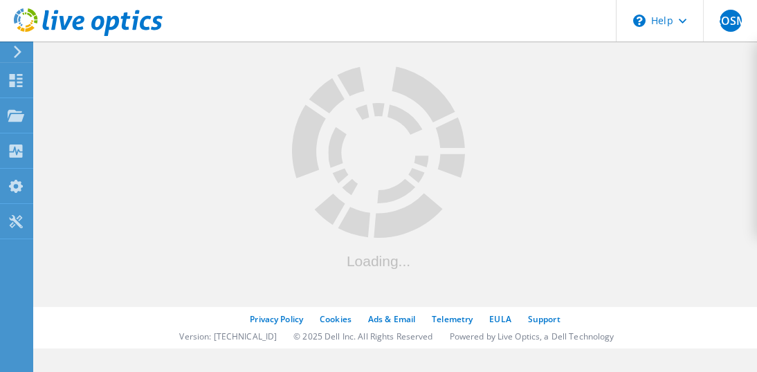  Describe the element at coordinates (639, 21) in the screenshot. I see `svg: \n` at that location.